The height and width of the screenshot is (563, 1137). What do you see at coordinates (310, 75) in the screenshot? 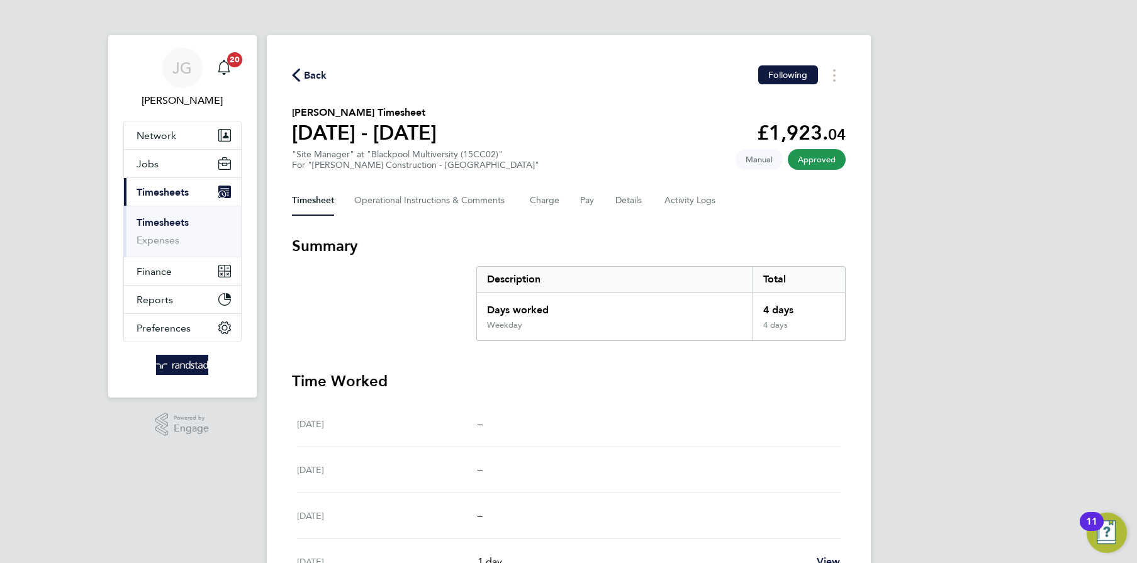
I see `button: Back` at bounding box center [310, 75].